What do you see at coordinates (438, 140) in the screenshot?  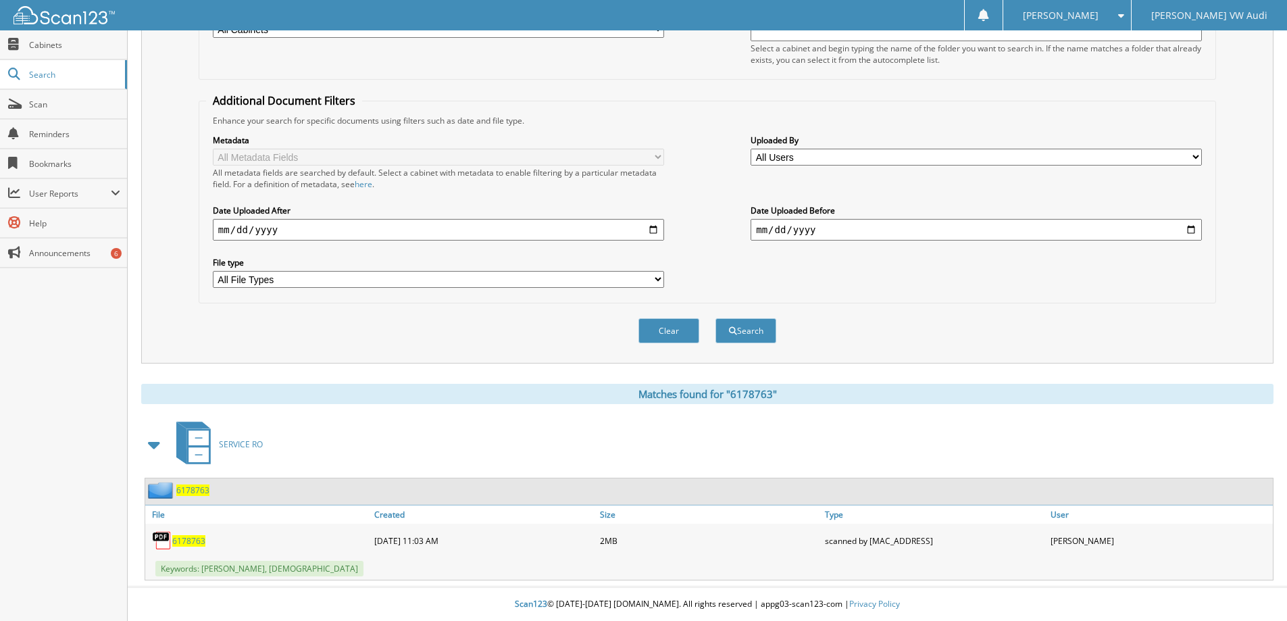 I see `label: Metadata` at bounding box center [438, 140].